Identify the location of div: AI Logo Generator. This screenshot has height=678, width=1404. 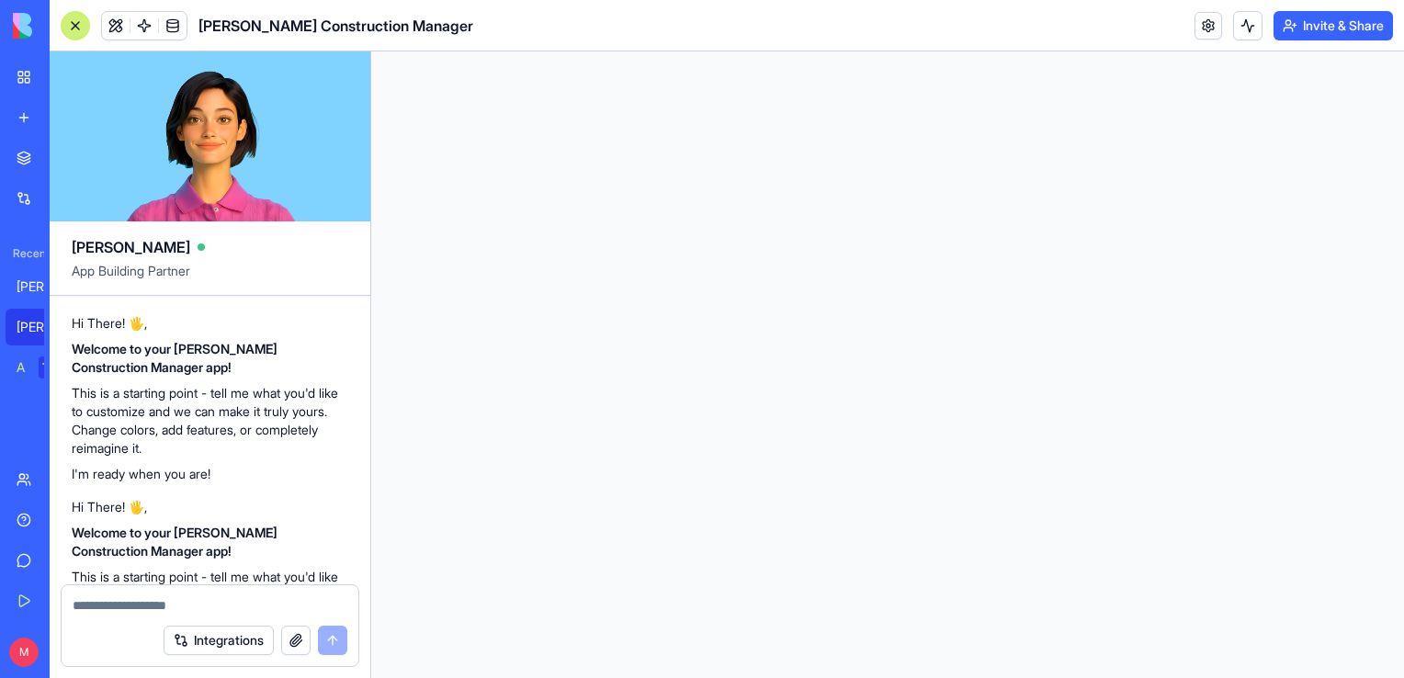
(21, 367).